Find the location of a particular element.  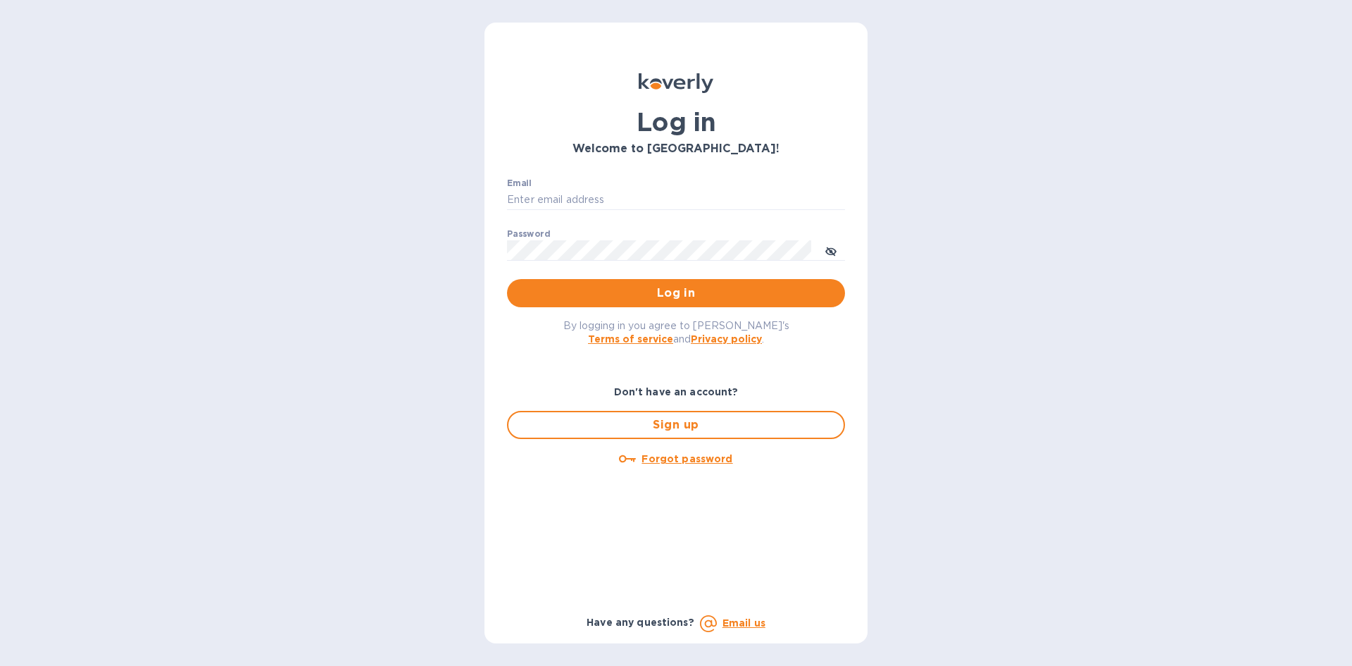

input: Enter email address is located at coordinates (676, 200).